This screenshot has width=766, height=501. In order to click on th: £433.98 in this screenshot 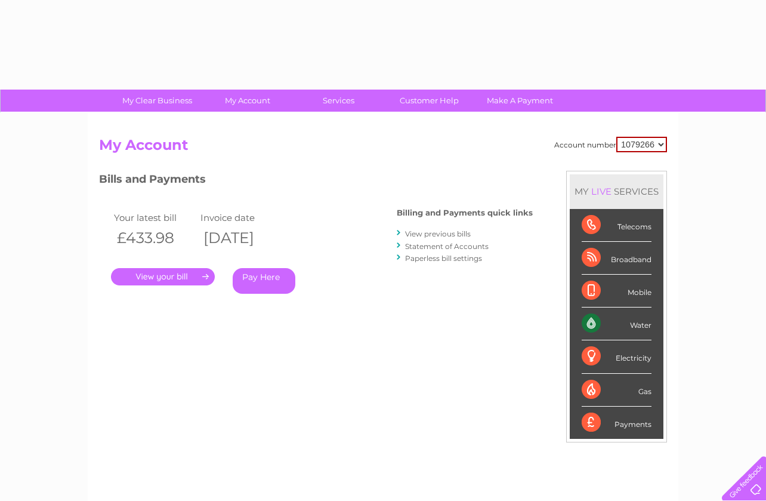, I will do `click(154, 237)`.